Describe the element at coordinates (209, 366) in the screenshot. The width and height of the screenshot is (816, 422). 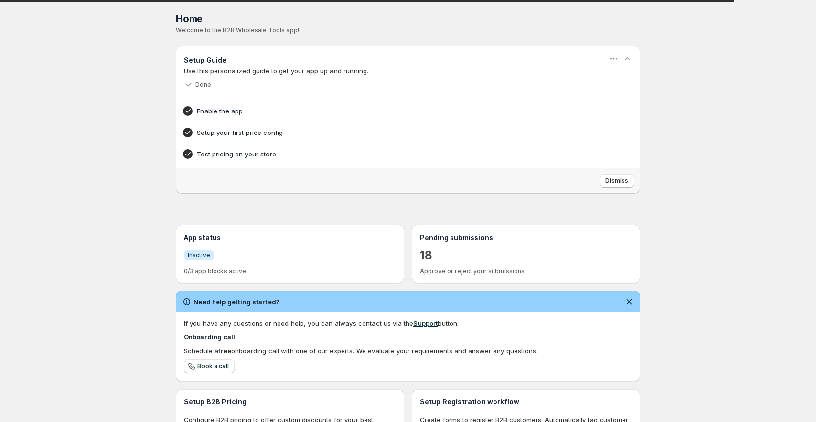
I see `a: Book a call` at that location.